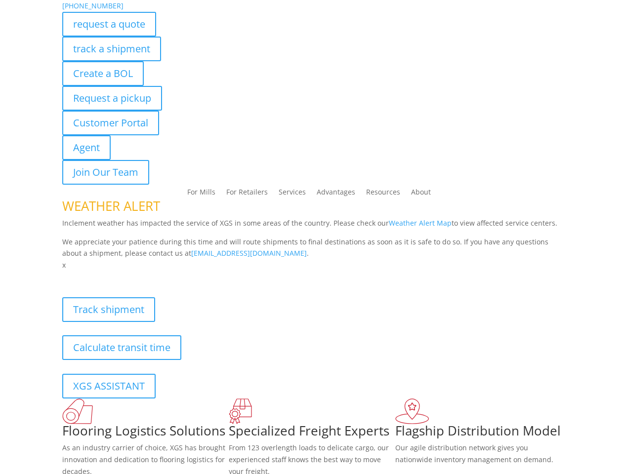 This screenshot has width=624, height=474. What do you see at coordinates (247, 194) in the screenshot?
I see `a: For Retailers` at bounding box center [247, 194].